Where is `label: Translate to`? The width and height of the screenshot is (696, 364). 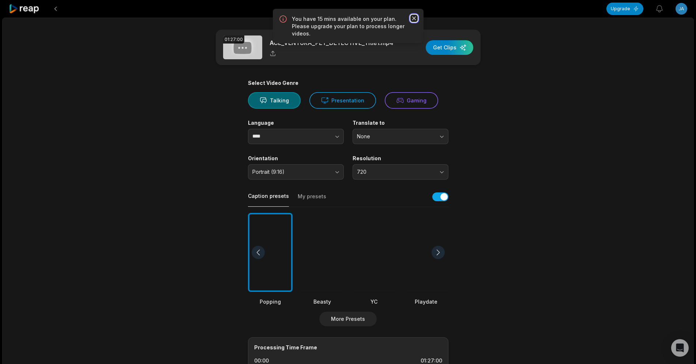 label: Translate to is located at coordinates (401, 123).